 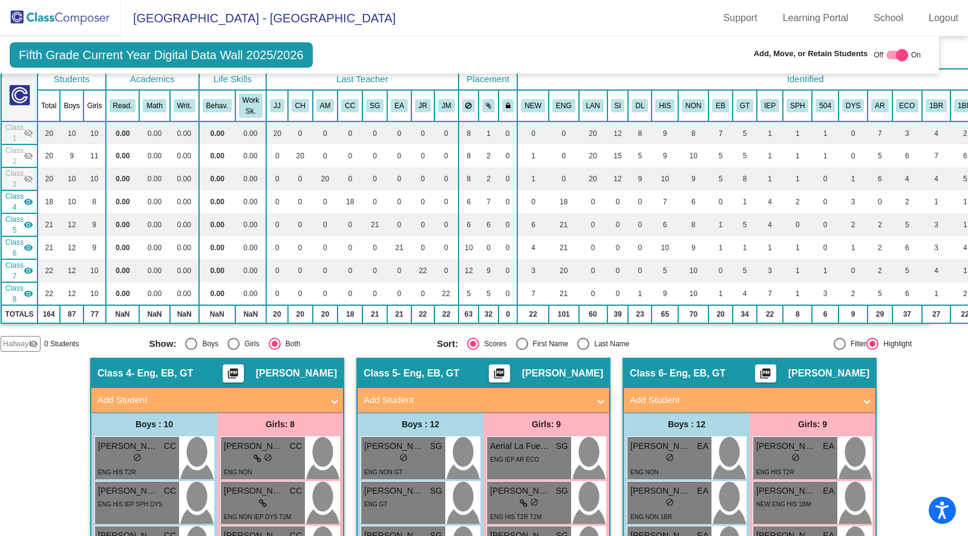 I want to click on button: LAN, so click(x=593, y=106).